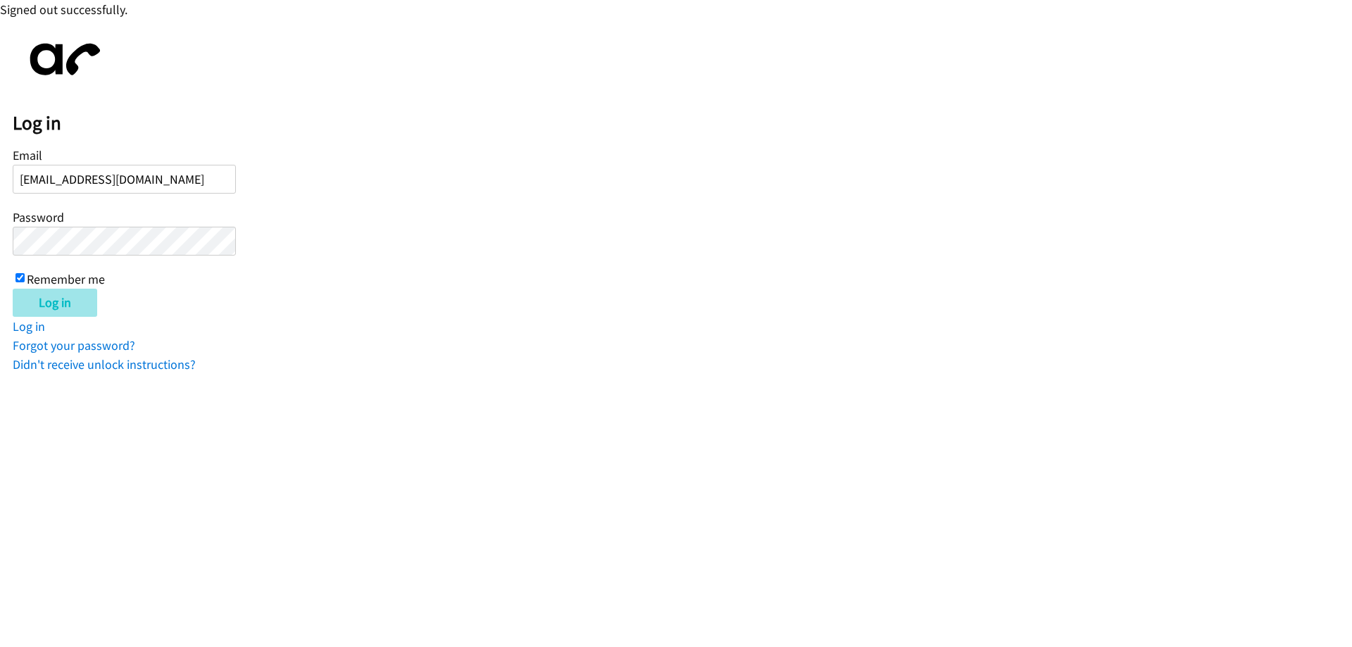 Image resolution: width=1352 pixels, height=647 pixels. I want to click on a: Log in, so click(29, 326).